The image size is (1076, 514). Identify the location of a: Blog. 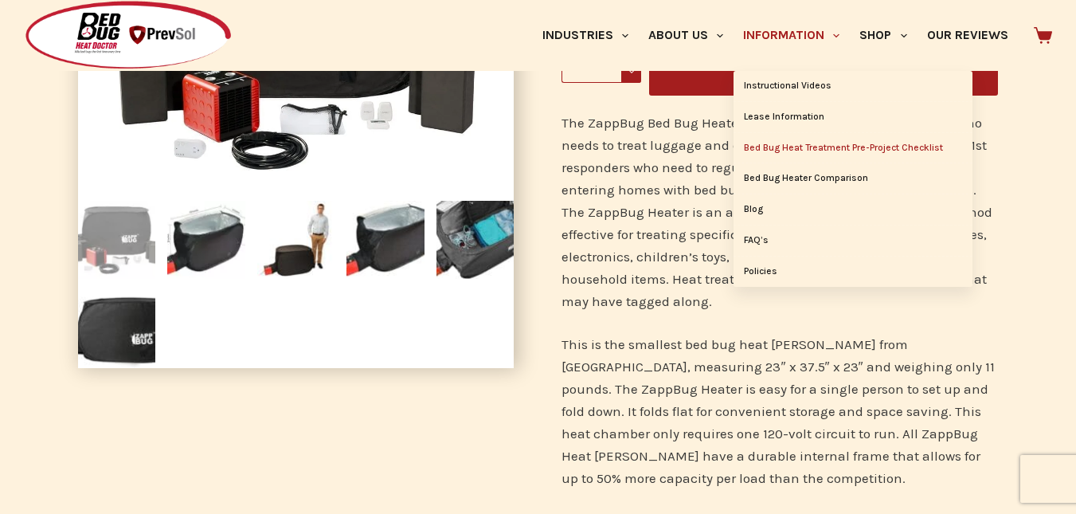
(853, 210).